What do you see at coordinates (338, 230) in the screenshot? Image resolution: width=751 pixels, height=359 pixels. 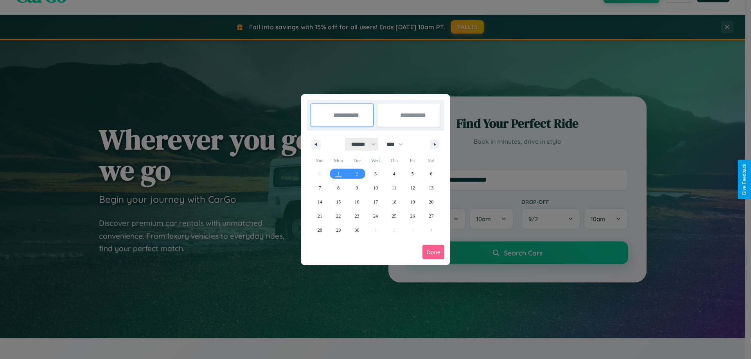 I see `span: 29` at bounding box center [338, 230].